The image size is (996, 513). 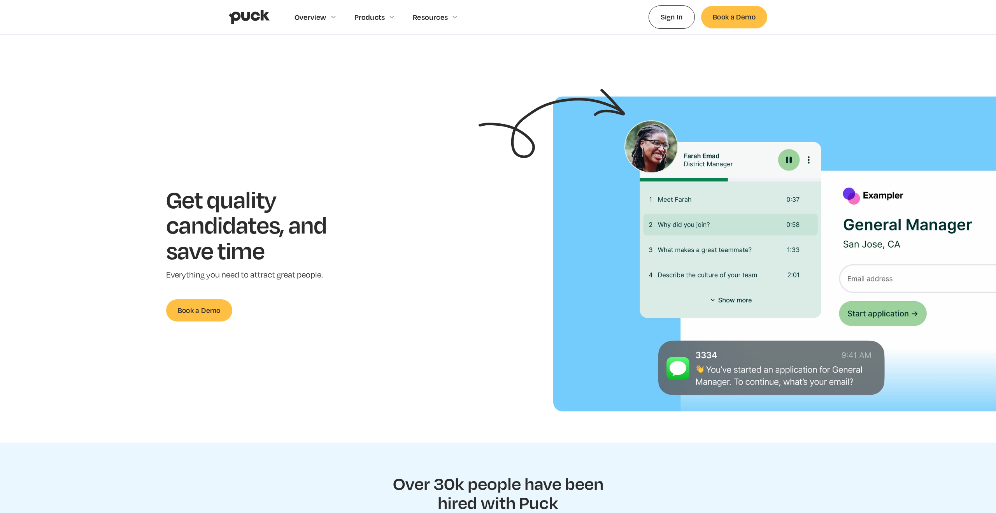 I want to click on div: Products, so click(x=370, y=17).